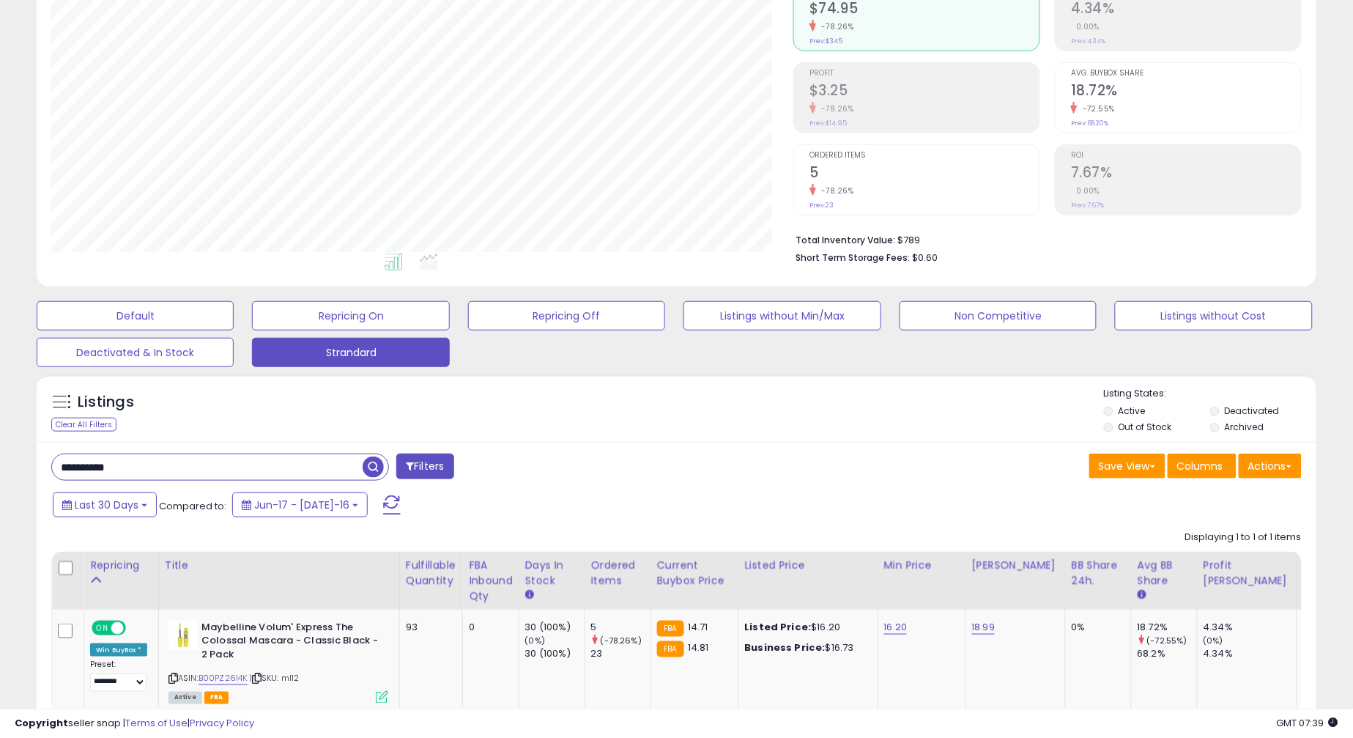  What do you see at coordinates (119, 676) in the screenshot?
I see `div: Preset:` at bounding box center [119, 676].